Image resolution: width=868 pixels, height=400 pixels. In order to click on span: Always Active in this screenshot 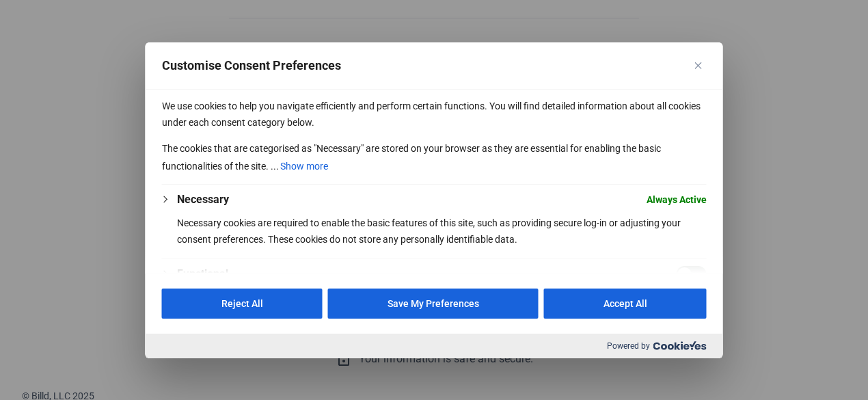, I will do `click(677, 199)`.